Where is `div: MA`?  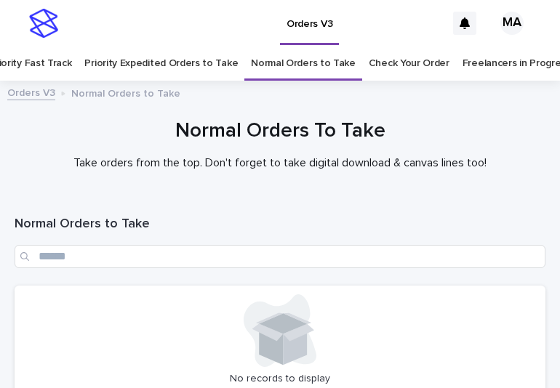
div: MA is located at coordinates (512, 23).